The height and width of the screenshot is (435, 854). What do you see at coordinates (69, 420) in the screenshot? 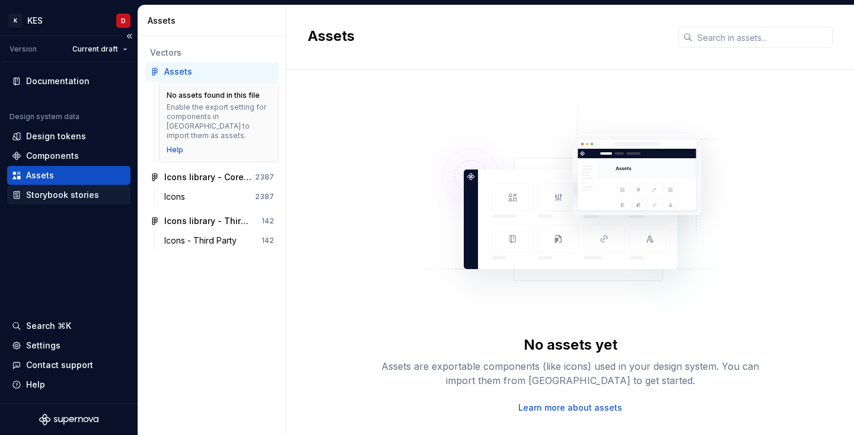
I see `a: Supernova Logo` at bounding box center [69, 420].